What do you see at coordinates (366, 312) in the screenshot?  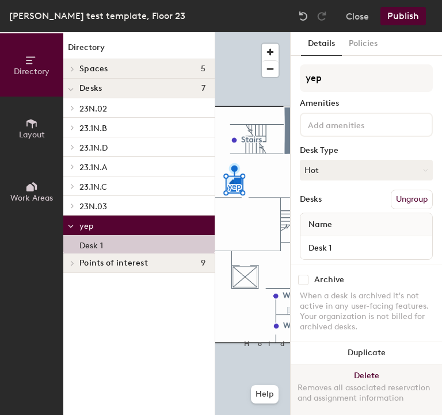 I see `div: When a desk is archived it's not active in any user-facing features. Your organization is not bil...` at bounding box center [366, 312].